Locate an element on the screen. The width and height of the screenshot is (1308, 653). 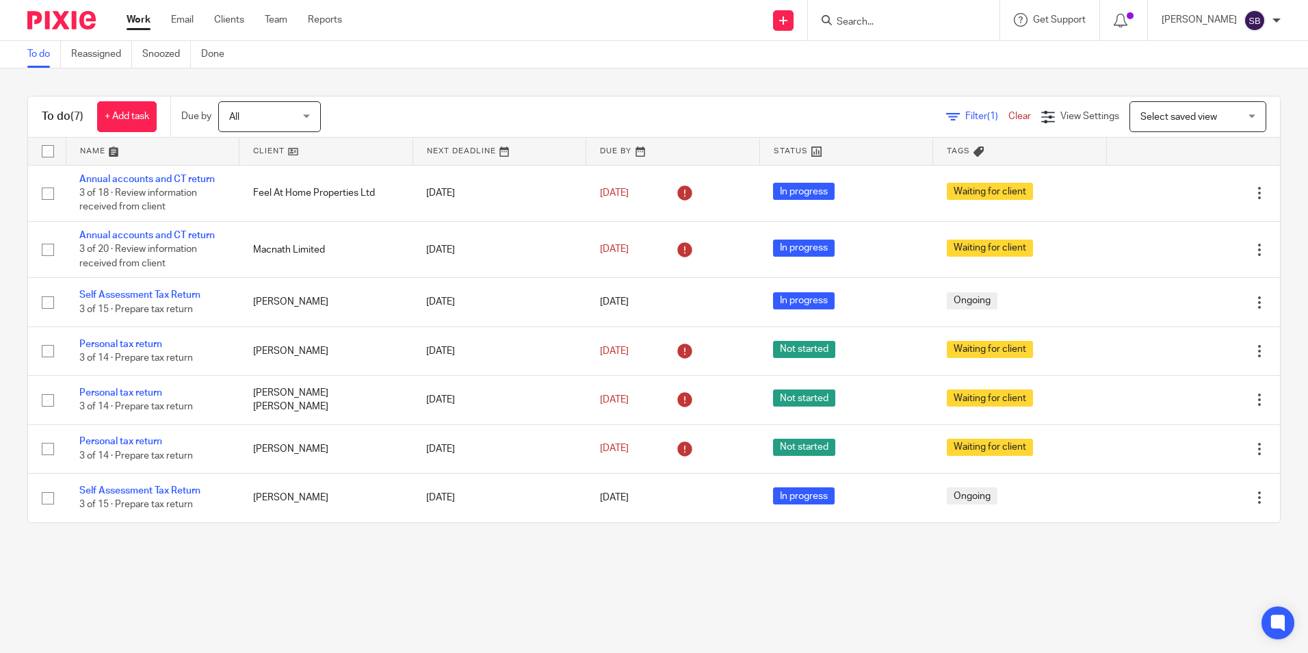
a: Reports is located at coordinates (325, 20).